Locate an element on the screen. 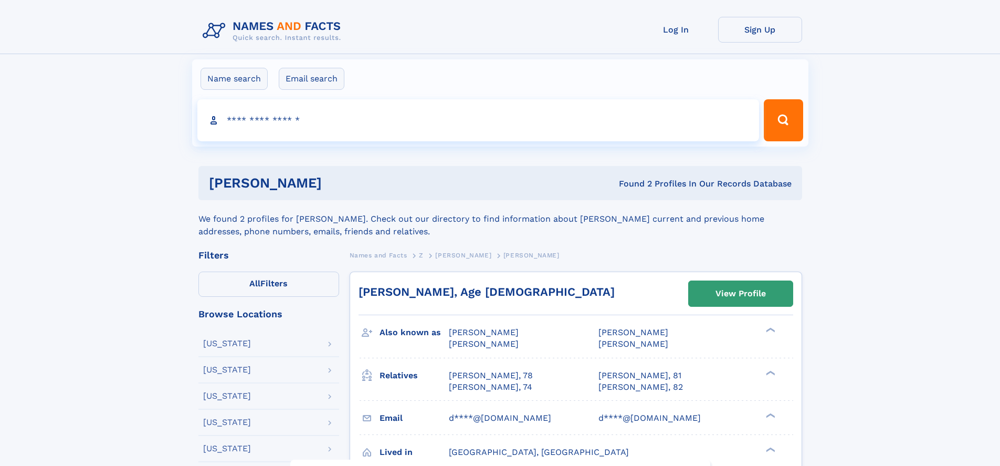 The width and height of the screenshot is (1000, 466). h3: Email is located at coordinates (414, 418).